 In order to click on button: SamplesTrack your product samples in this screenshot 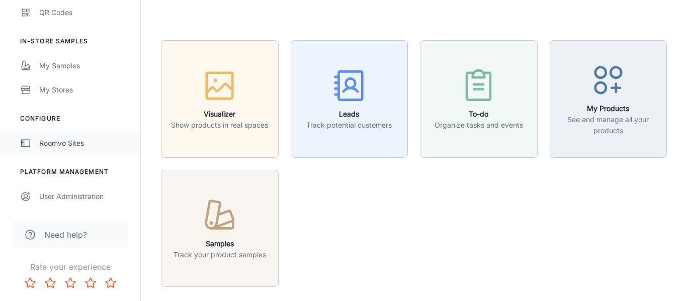, I will do `click(220, 229)`.